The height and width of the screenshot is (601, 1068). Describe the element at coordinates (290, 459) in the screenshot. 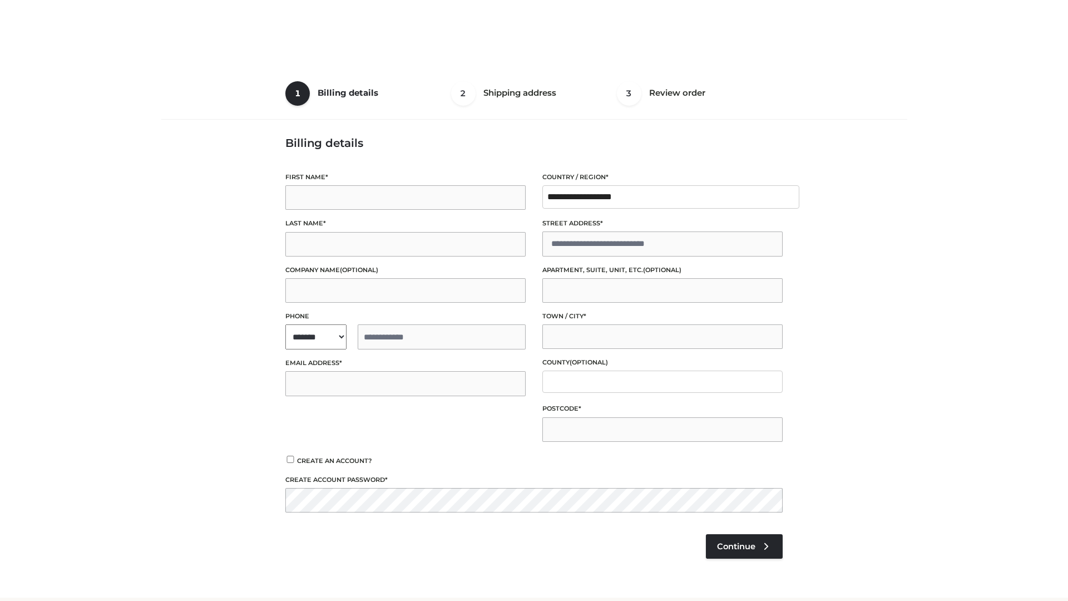

I see `input: Create an account?` at that location.